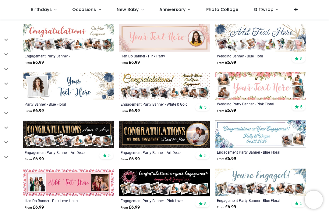  What do you see at coordinates (68, 86) in the screenshot?
I see `img: Personalised Party Banner - Blue Floral - 1 Photo Upload & Custom Text` at bounding box center [68, 86].